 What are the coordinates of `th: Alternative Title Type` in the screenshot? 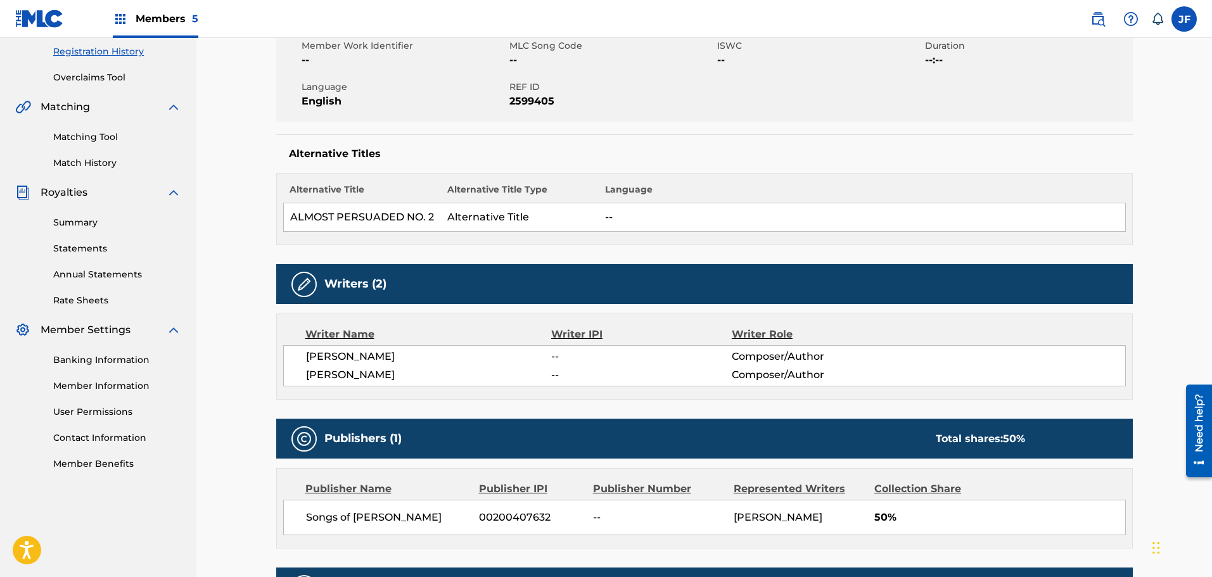 It's located at (520, 193).